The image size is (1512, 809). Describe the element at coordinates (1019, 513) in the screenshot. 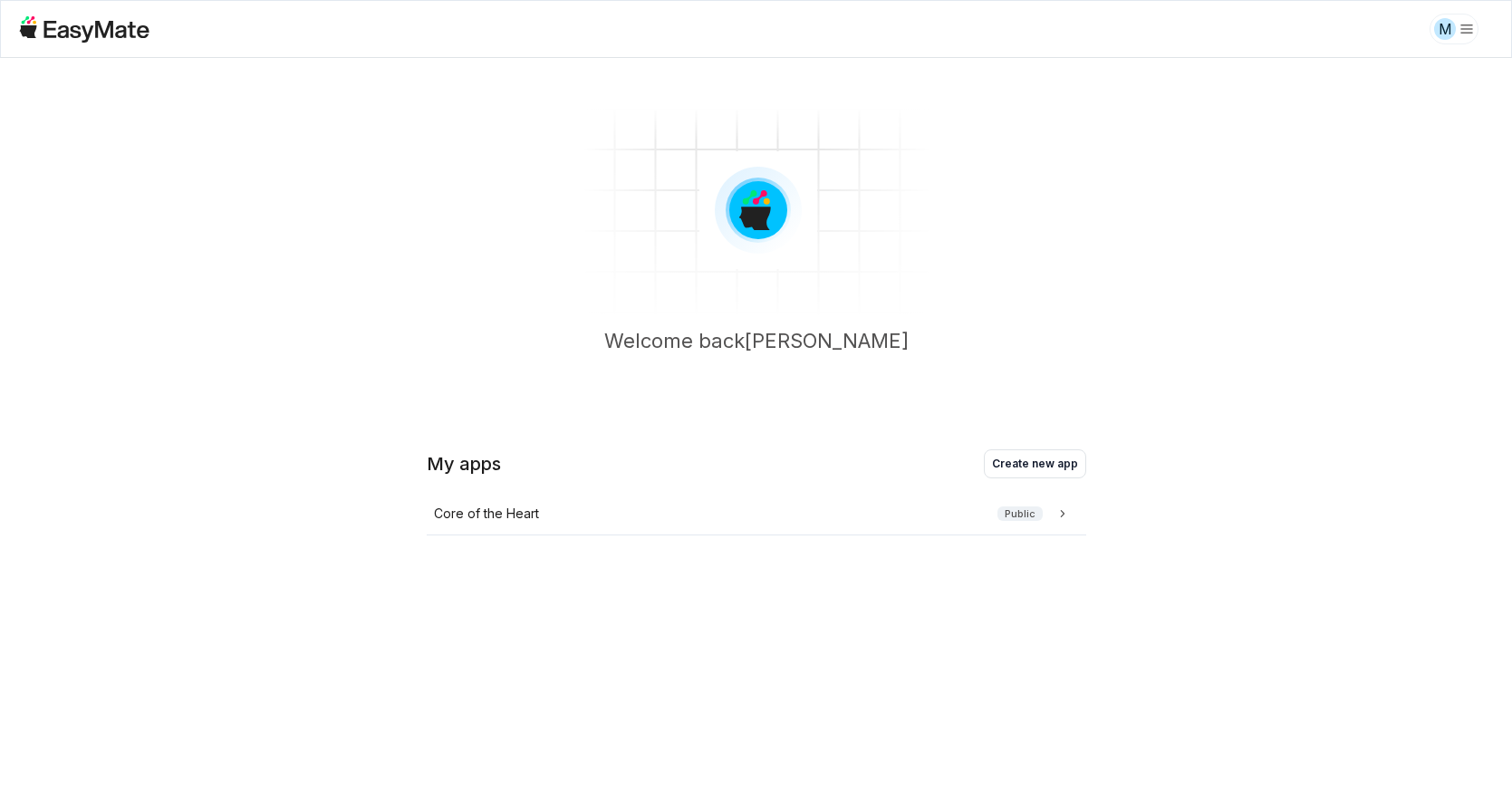

I see `span: Public` at that location.